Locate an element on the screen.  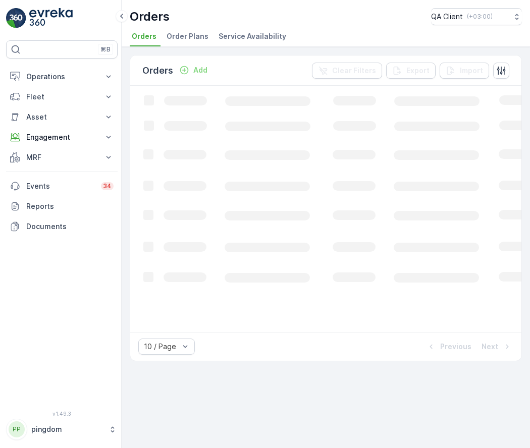
a: Documents is located at coordinates (62, 226).